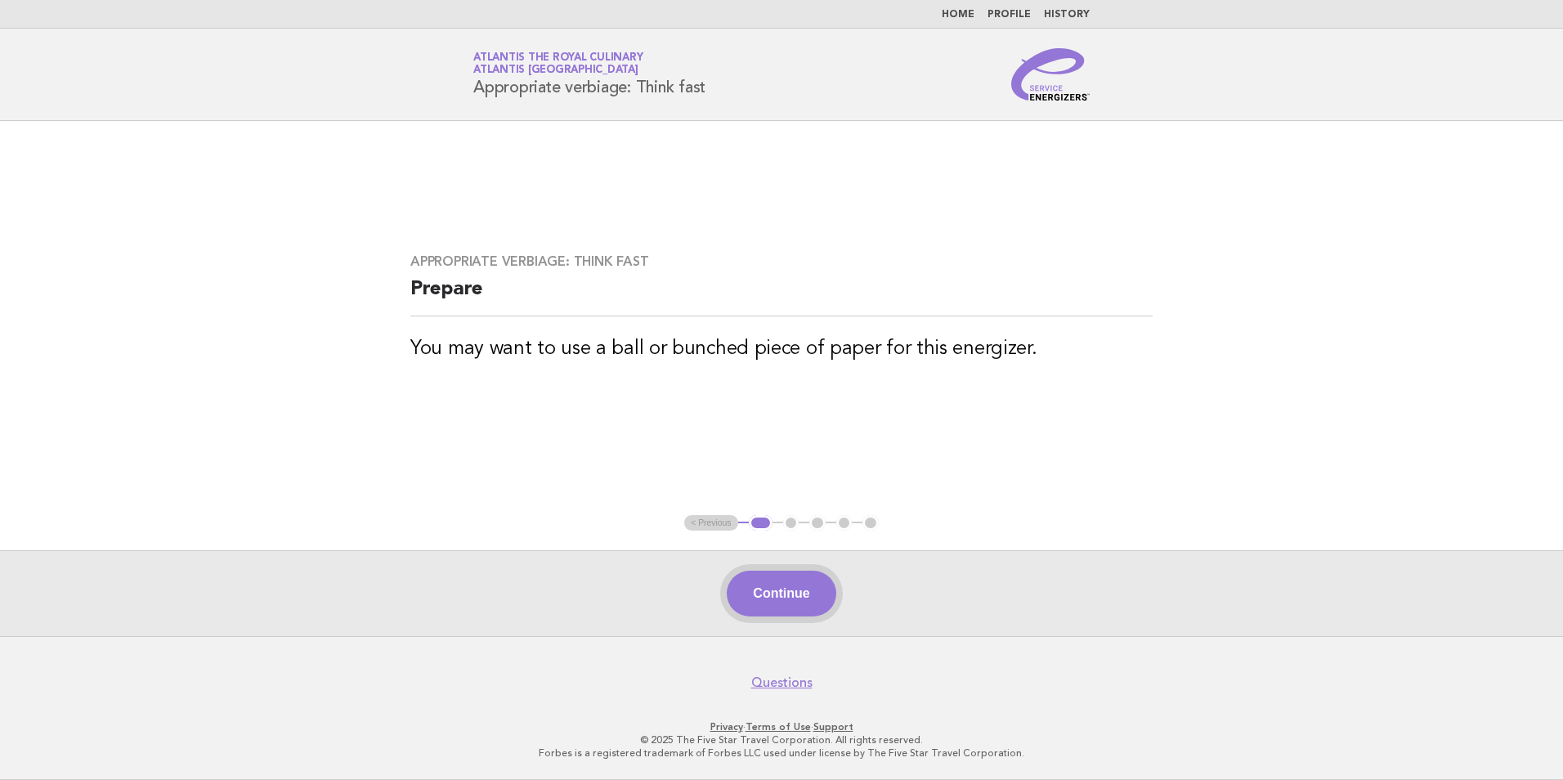 The height and width of the screenshot is (780, 1563). Describe the element at coordinates (778, 727) in the screenshot. I see `a: Terms of Use` at that location.